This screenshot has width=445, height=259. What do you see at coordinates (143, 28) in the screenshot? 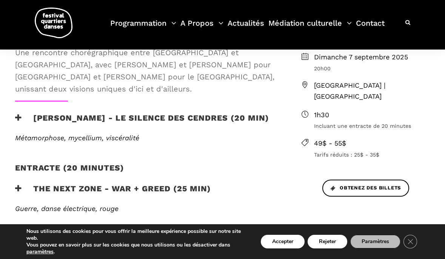
I see `a: Programmation` at bounding box center [143, 28].